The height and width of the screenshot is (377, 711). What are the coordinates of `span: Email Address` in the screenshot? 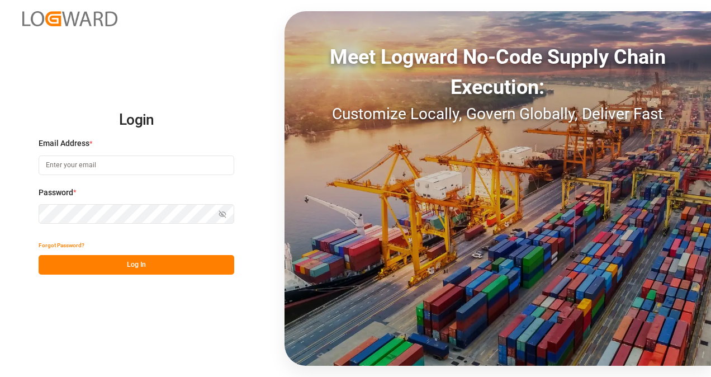 It's located at (64, 143).